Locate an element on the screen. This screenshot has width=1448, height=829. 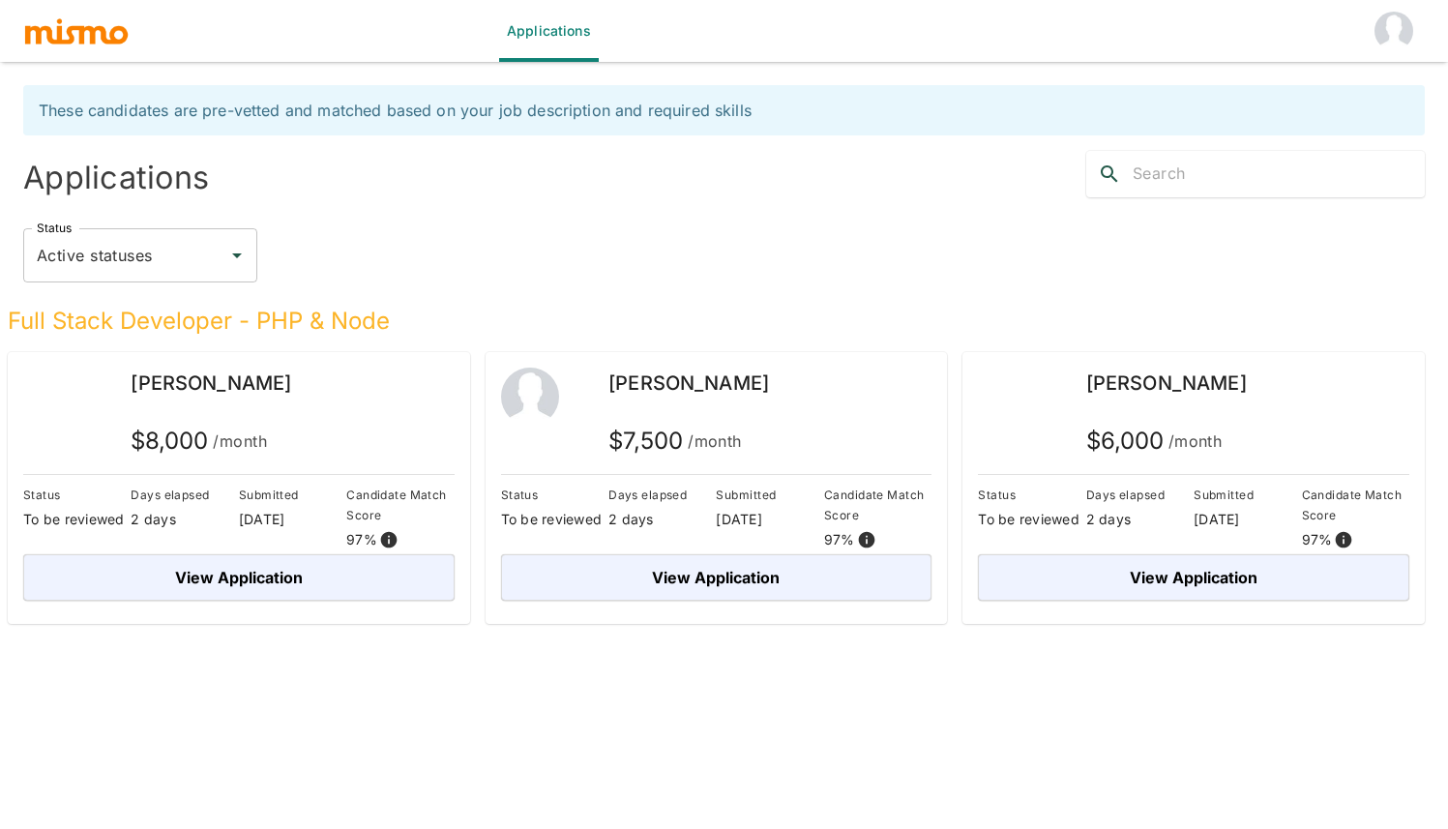
h5: $ 6,000 is located at coordinates (1154, 441).